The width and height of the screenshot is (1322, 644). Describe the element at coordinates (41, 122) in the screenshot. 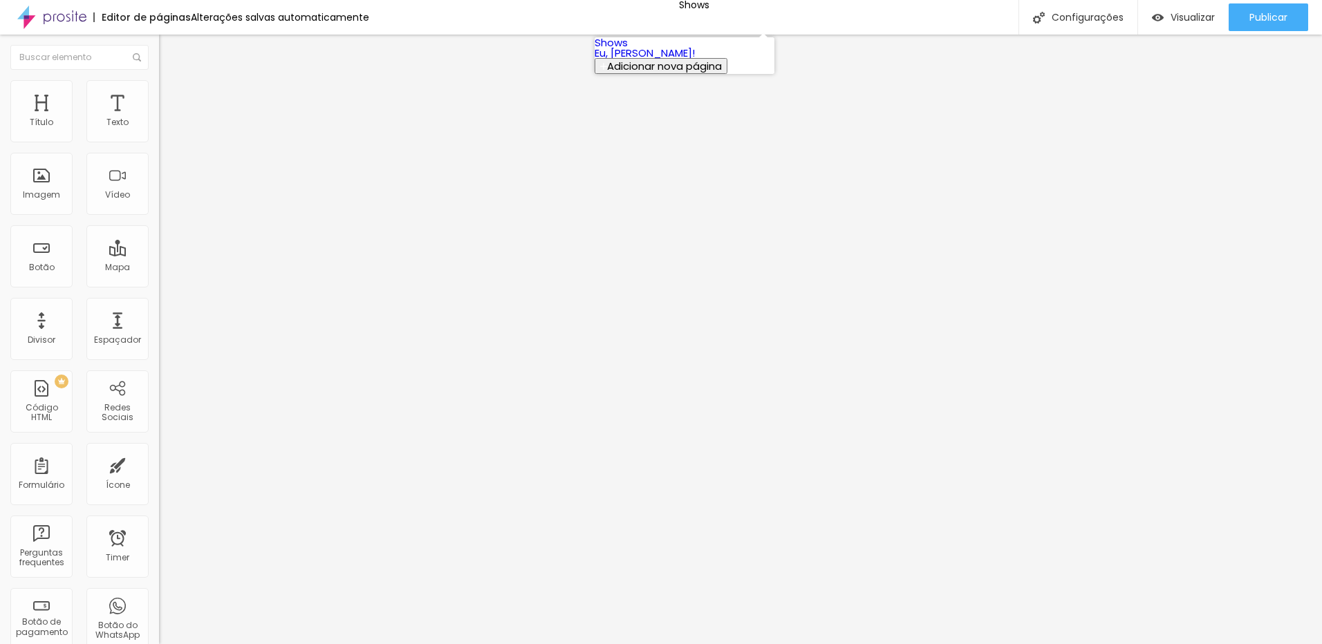

I see `div: Título` at that location.